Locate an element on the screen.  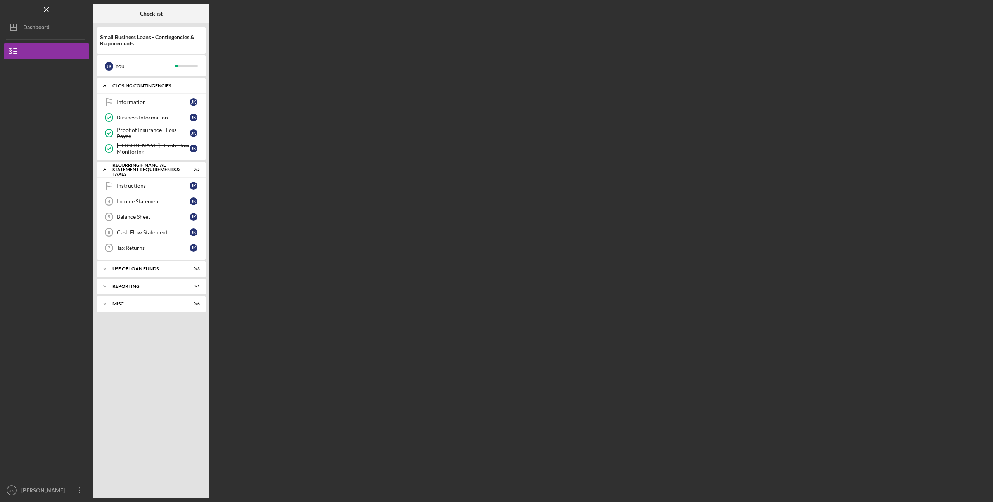
b: Checklist is located at coordinates (151, 14).